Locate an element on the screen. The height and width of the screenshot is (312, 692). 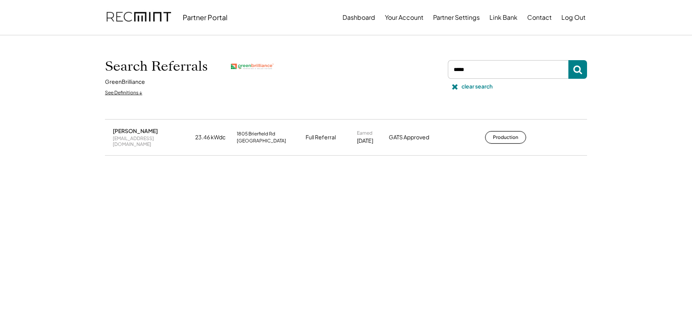
button: Production is located at coordinates (505, 138).